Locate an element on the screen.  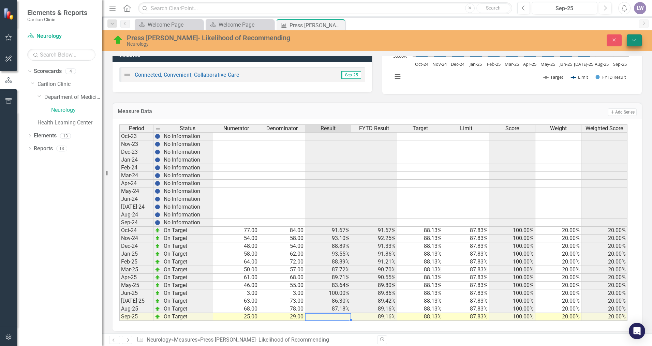
td: 48.00 is located at coordinates (236, 246).